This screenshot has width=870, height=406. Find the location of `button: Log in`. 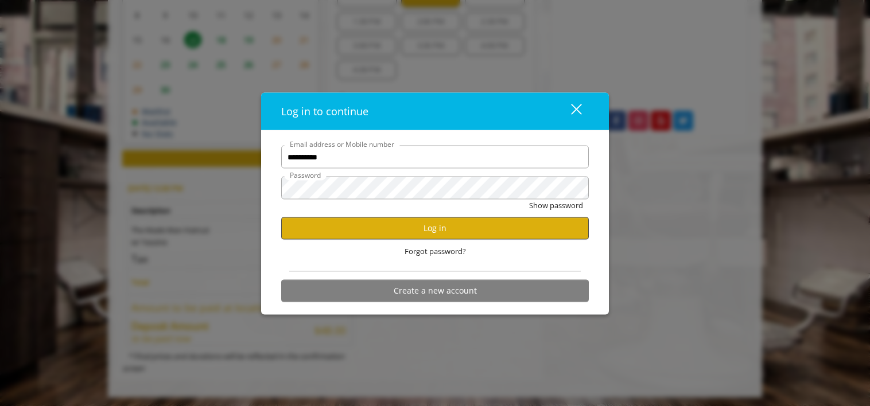

button: Log in is located at coordinates (435, 228).